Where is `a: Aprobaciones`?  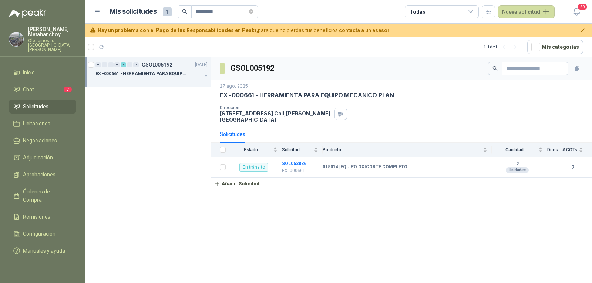
a: Aprobaciones is located at coordinates (43, 175).